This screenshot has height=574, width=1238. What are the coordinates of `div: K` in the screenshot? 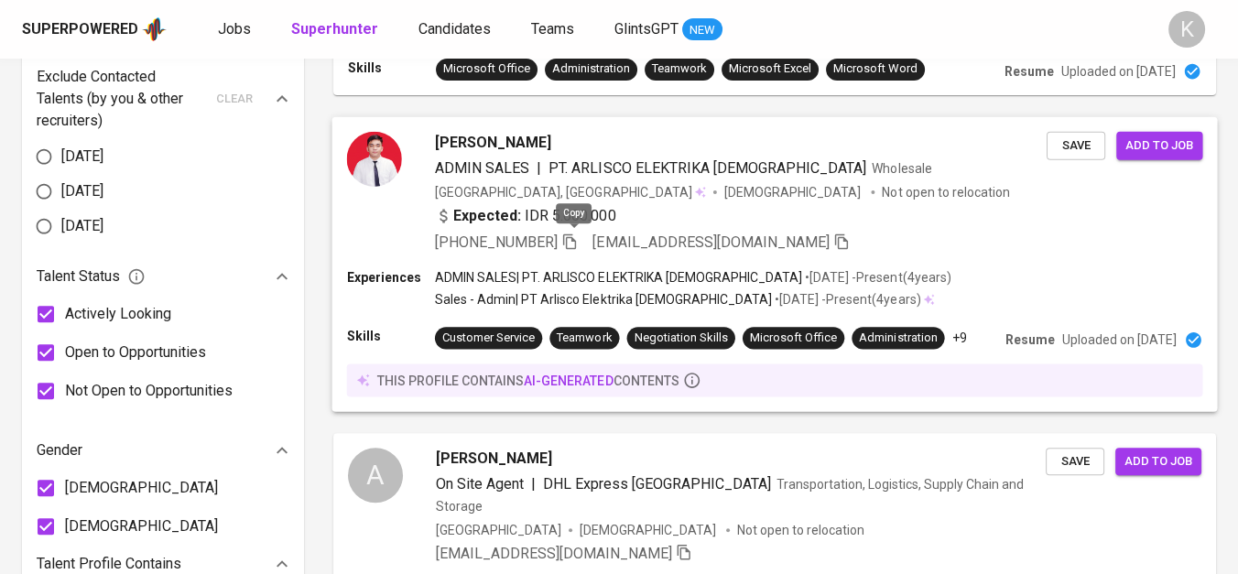 It's located at (1187, 29).